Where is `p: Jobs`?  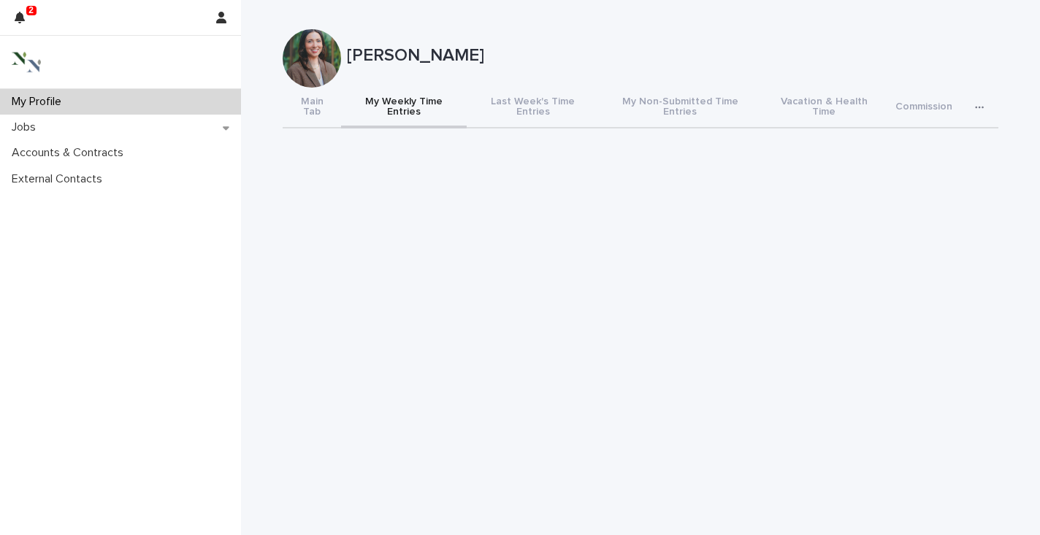
p: Jobs is located at coordinates (26, 127).